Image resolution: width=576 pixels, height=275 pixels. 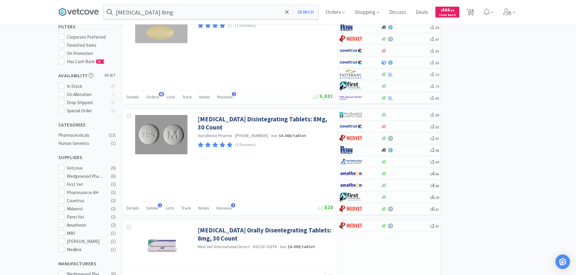 I want to click on div: Medline, so click(x=86, y=250).